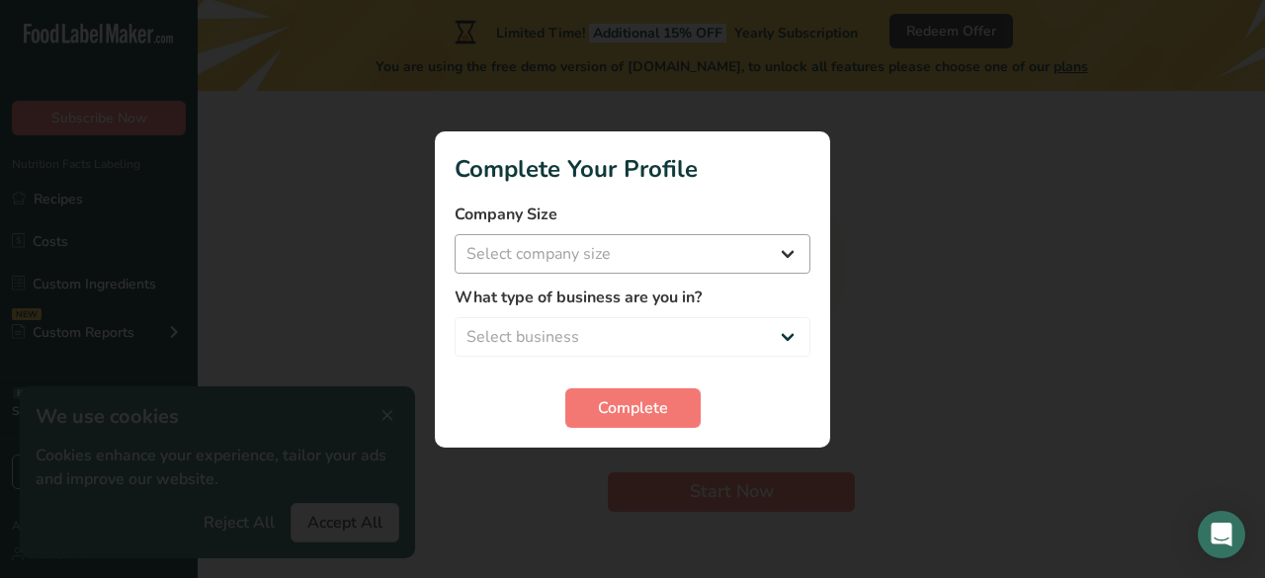  Describe the element at coordinates (1222, 535) in the screenshot. I see `div: Open Intercom Messenger` at that location.